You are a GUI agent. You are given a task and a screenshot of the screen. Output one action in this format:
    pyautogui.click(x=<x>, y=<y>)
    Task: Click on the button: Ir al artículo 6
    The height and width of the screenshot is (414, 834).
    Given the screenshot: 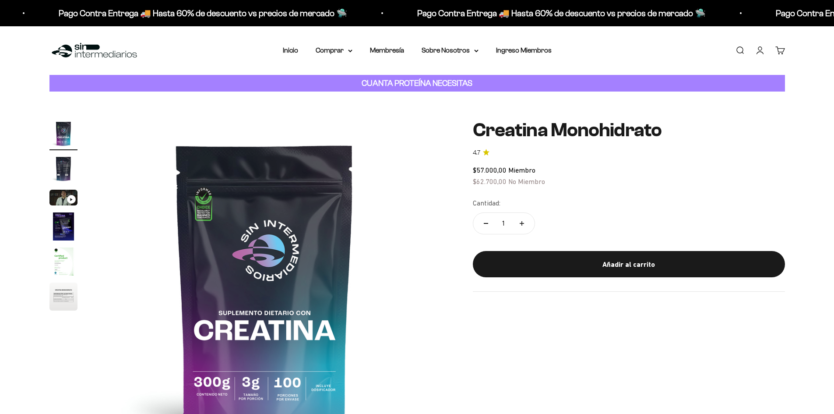 What is the action you would take?
    pyautogui.click(x=63, y=298)
    